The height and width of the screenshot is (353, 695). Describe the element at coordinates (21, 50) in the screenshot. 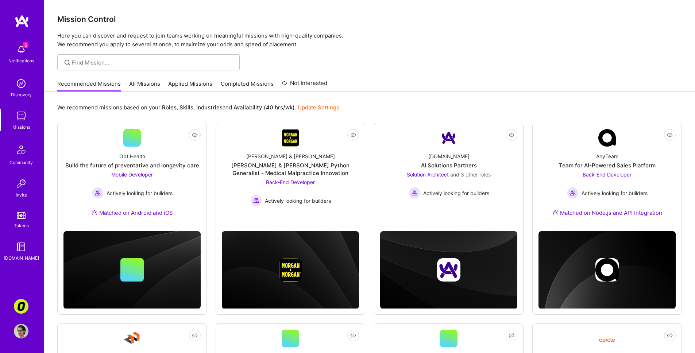

I see `img: bell` at that location.